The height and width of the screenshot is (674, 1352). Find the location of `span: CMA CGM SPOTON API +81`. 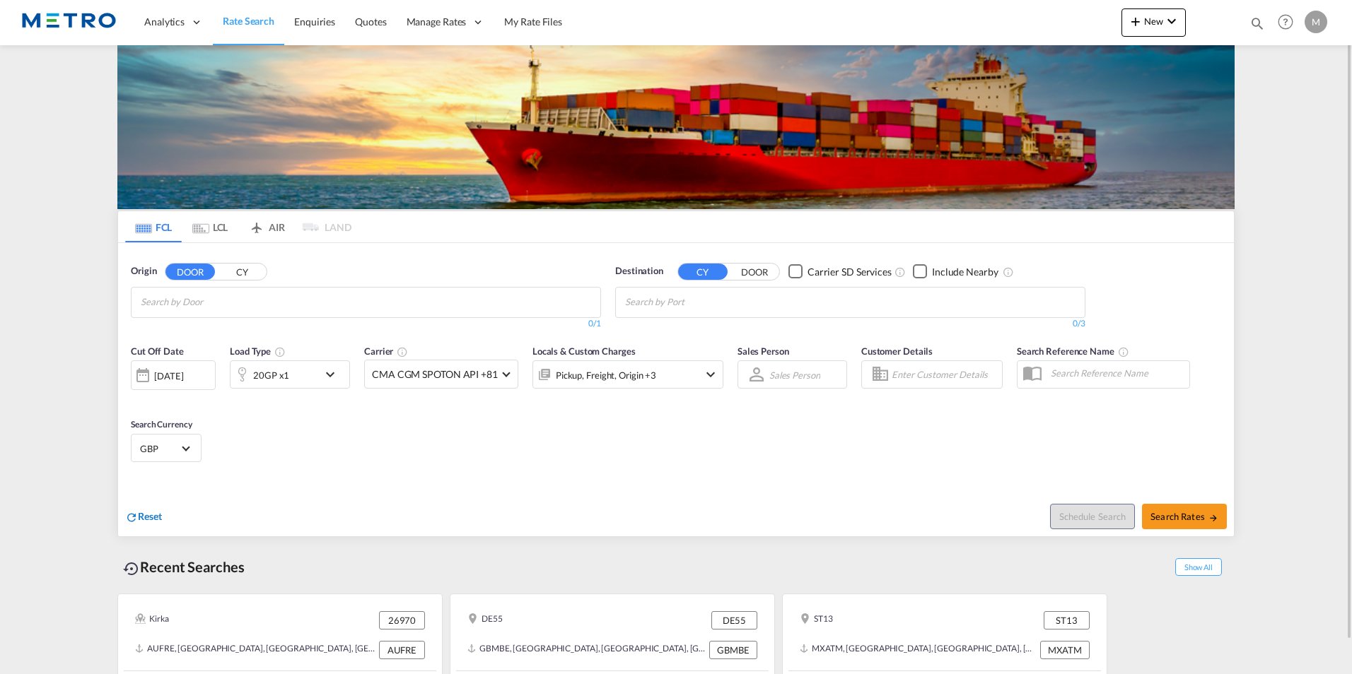

span: CMA CGM SPOTON API +81 is located at coordinates (435, 375).